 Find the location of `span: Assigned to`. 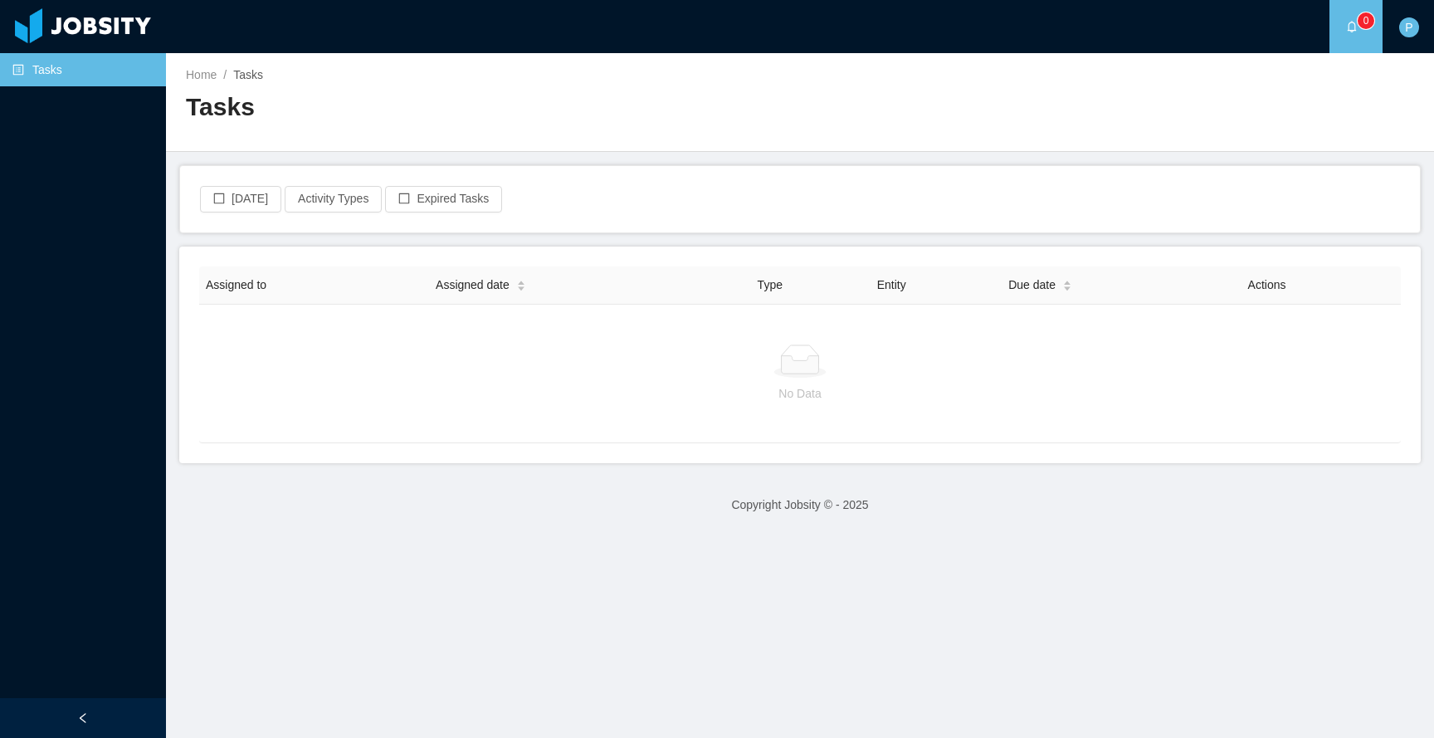

span: Assigned to is located at coordinates (236, 285).